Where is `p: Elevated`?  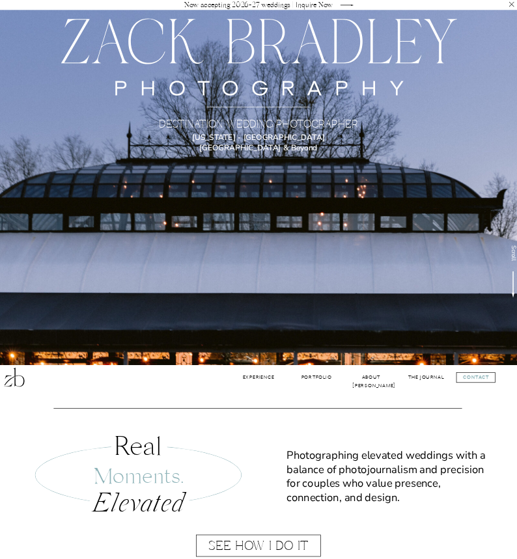 p: Elevated is located at coordinates (138, 505).